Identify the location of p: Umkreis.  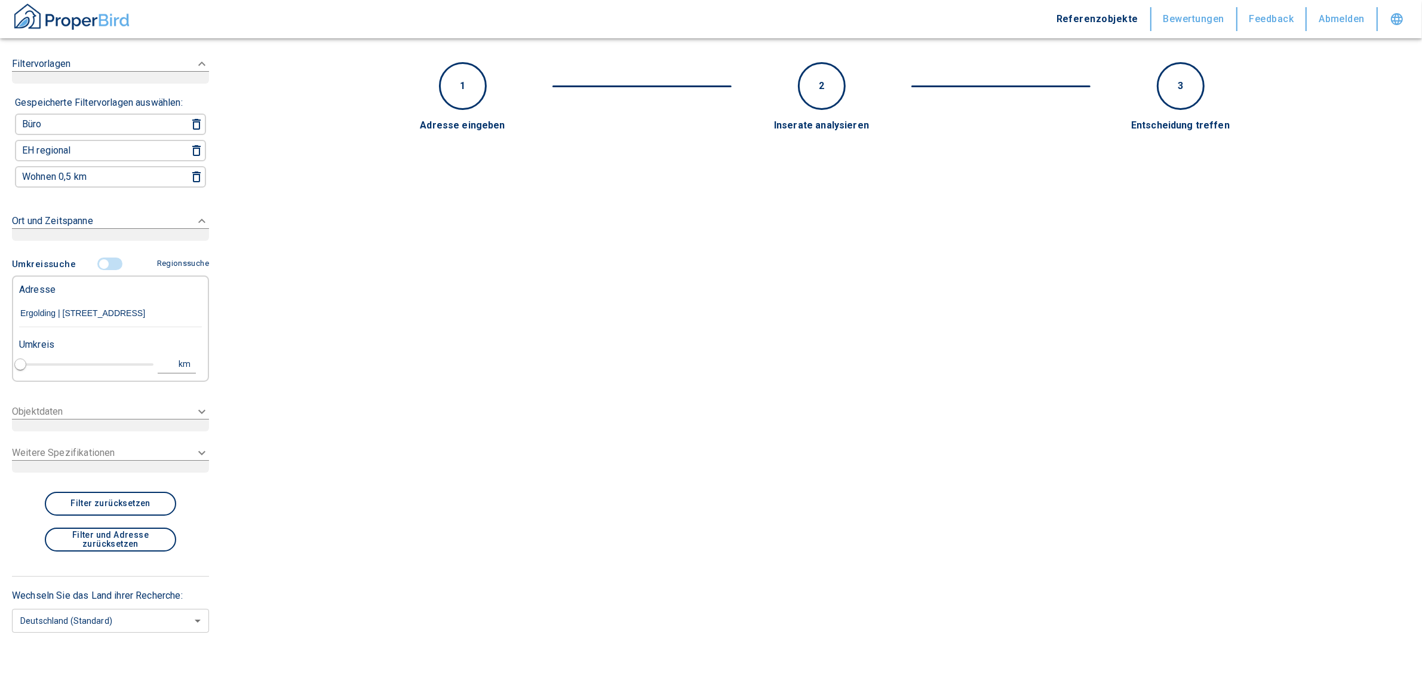
(36, 345).